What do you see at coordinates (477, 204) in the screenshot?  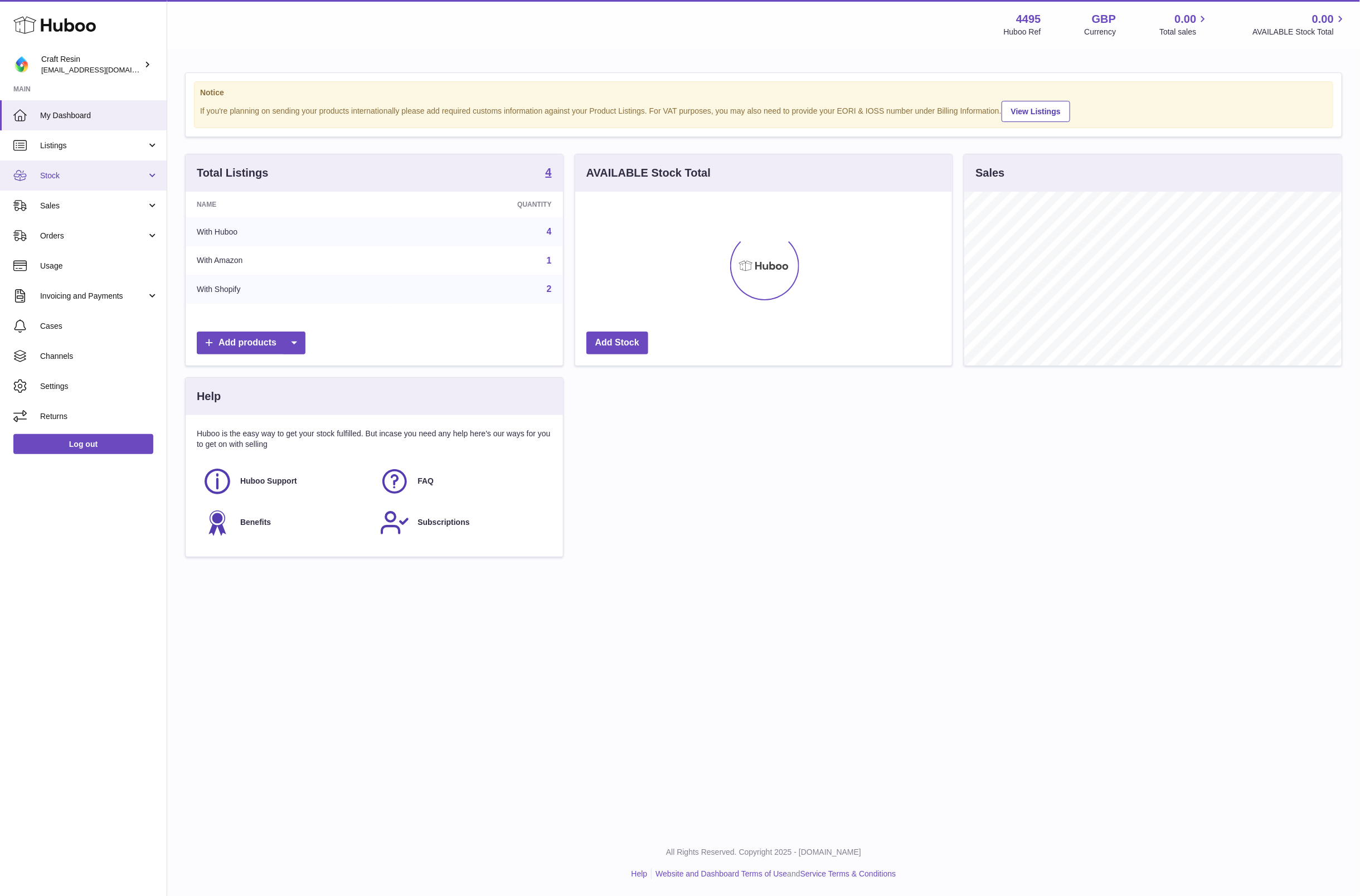 I see `th: Quantity` at bounding box center [477, 204].